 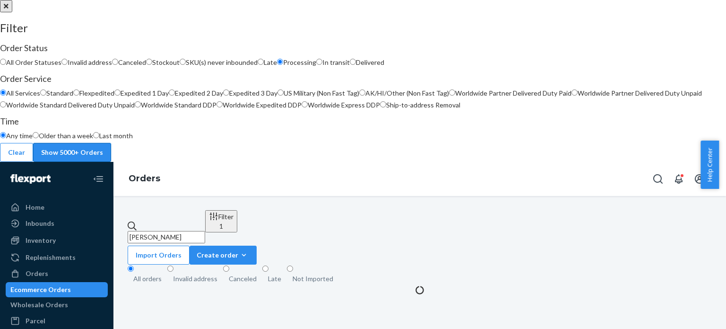 I want to click on span: Expedited 2 Day, so click(x=199, y=93).